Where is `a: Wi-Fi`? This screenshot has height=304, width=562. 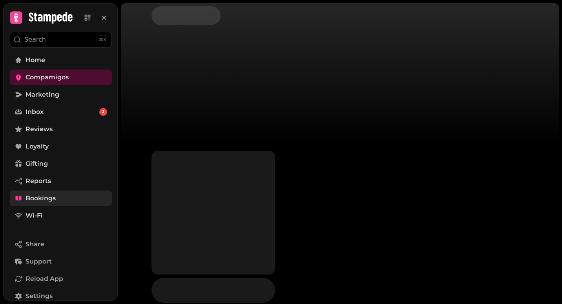 a: Wi-Fi is located at coordinates (61, 215).